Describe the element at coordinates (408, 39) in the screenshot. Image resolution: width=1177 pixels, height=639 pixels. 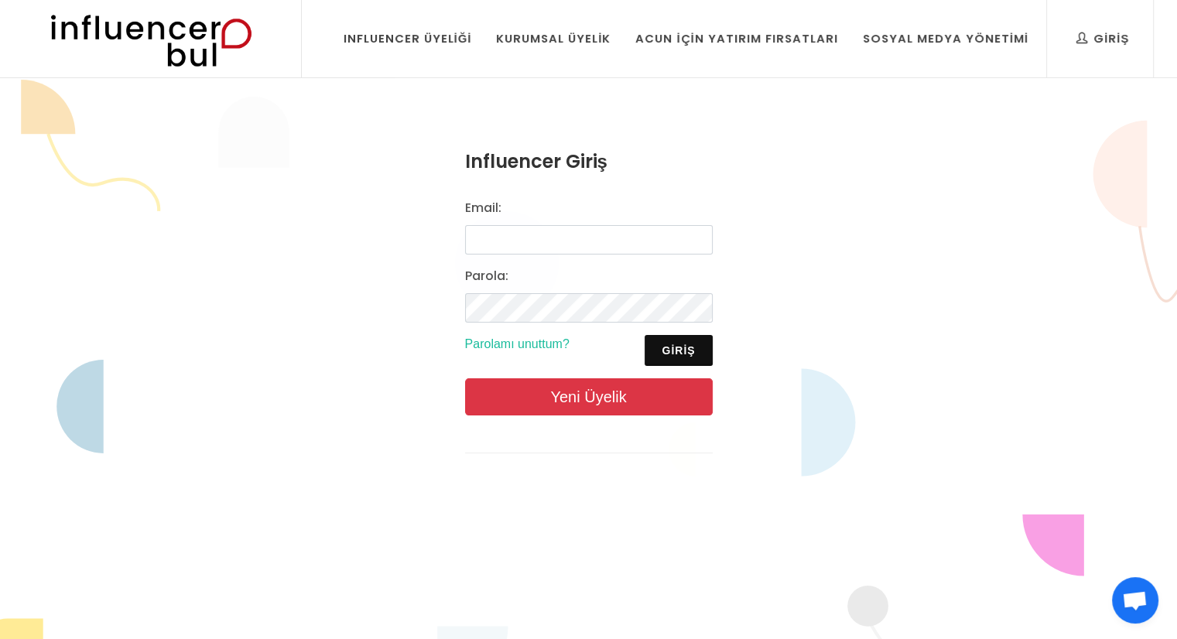
I see `div: Influencer Üyeliği` at that location.